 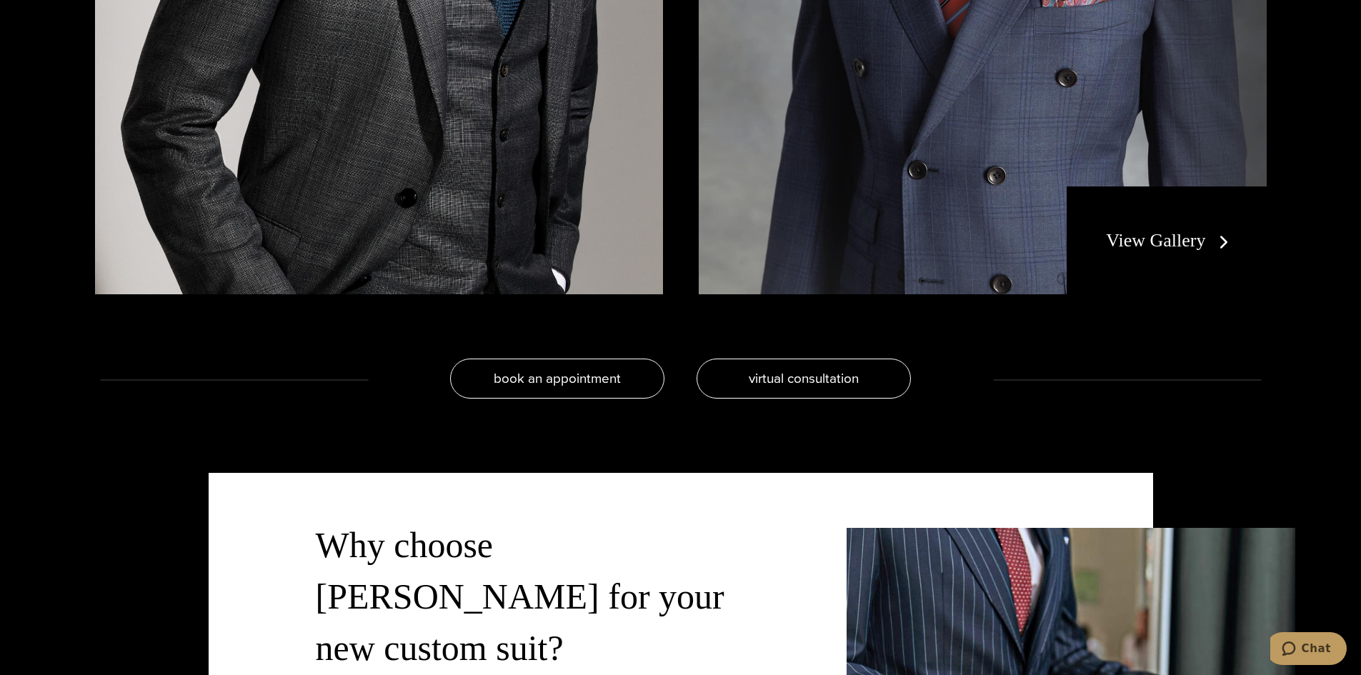 I want to click on span: Chat, so click(x=46, y=16).